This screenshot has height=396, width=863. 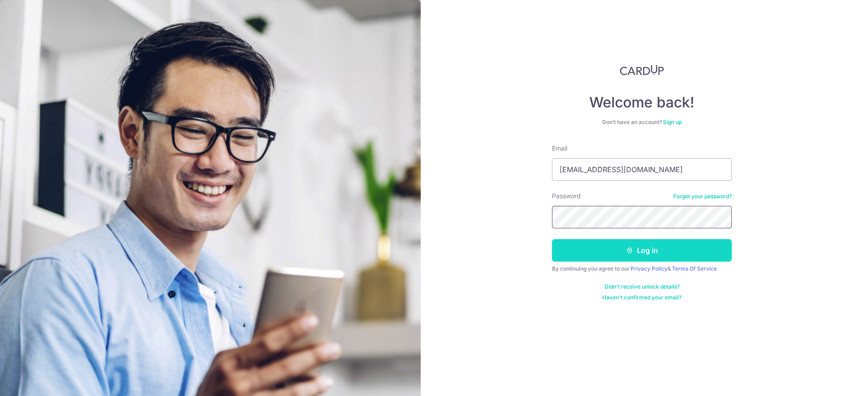 I want to click on h4: Welcome back!, so click(x=642, y=102).